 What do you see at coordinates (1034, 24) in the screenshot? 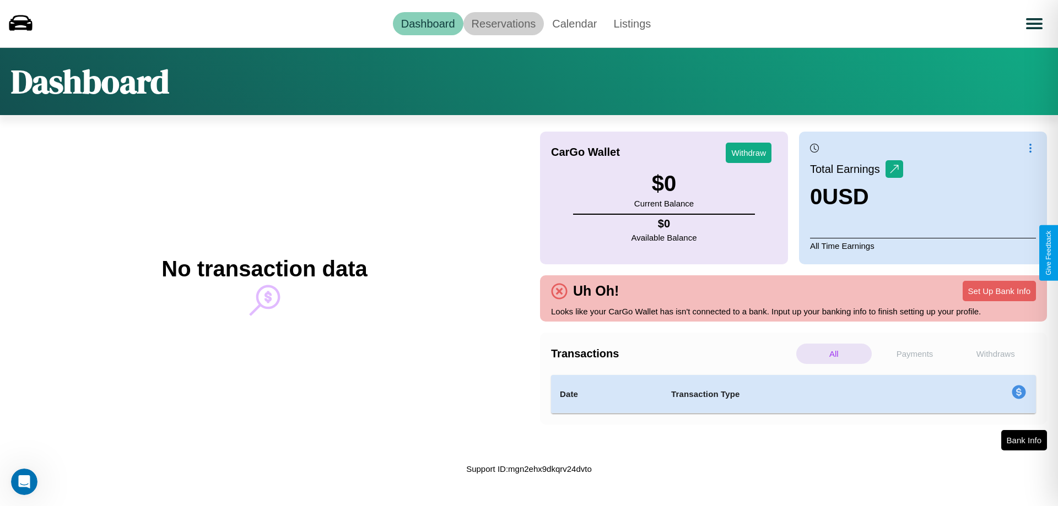
I see `button: Open menu` at bounding box center [1034, 24].